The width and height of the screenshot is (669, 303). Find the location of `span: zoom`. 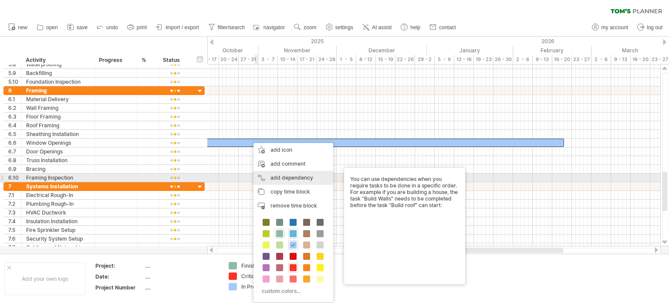

span: zoom is located at coordinates (310, 27).